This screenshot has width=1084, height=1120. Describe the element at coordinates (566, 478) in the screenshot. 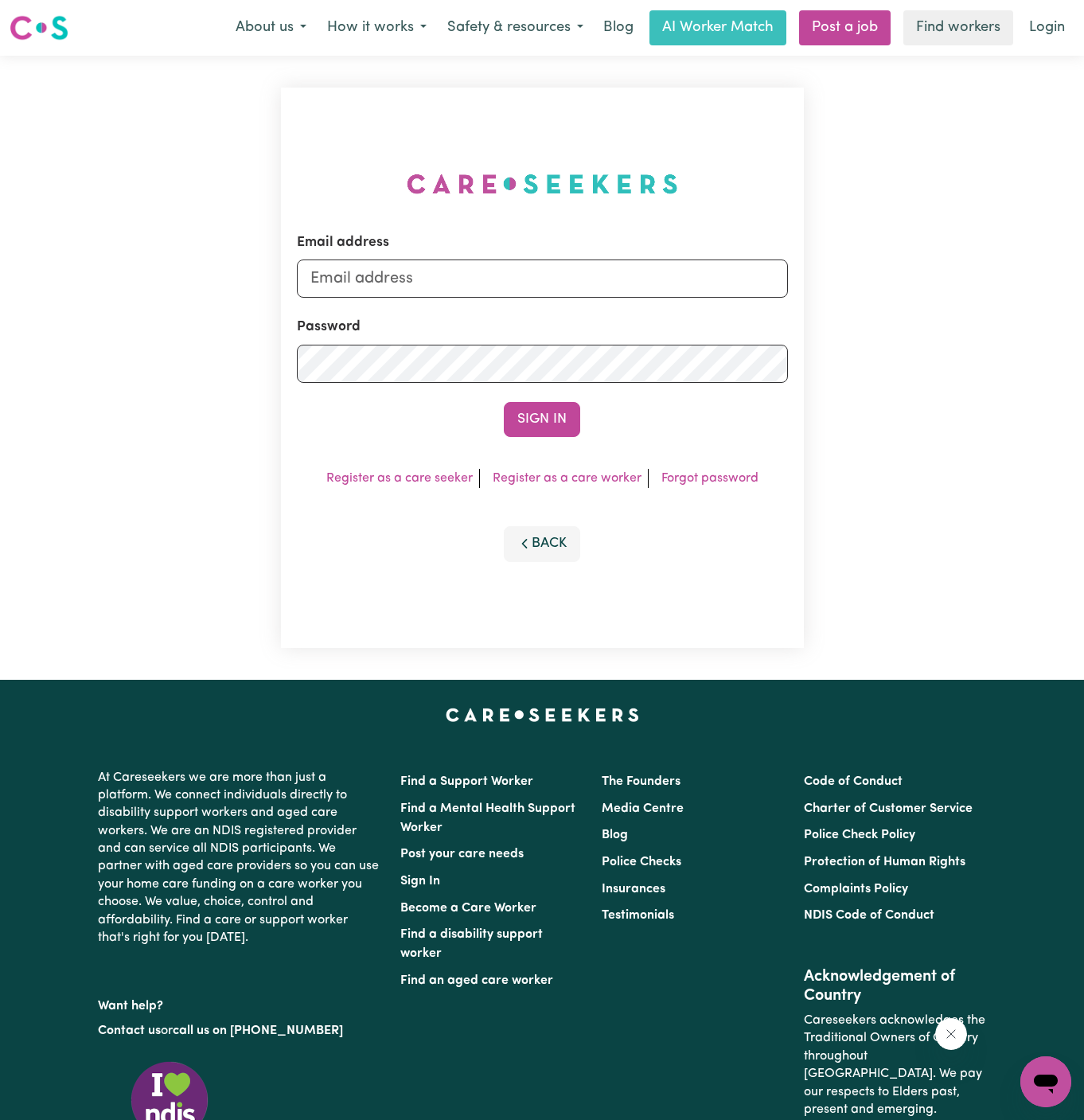

I see `a: Register as a care worker` at that location.